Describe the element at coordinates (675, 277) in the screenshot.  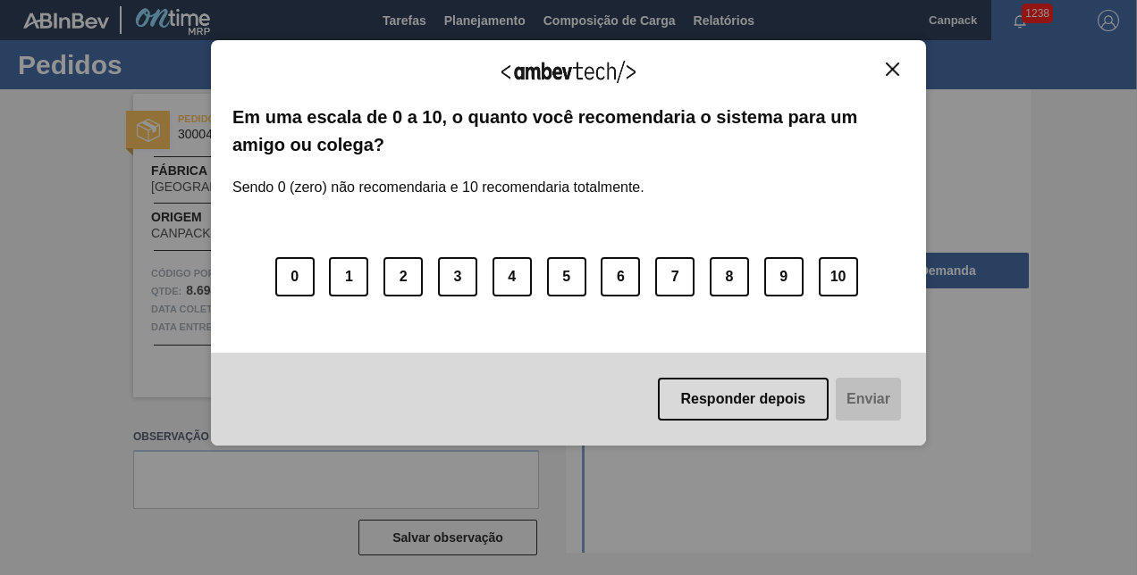
I see `button: 7` at that location.